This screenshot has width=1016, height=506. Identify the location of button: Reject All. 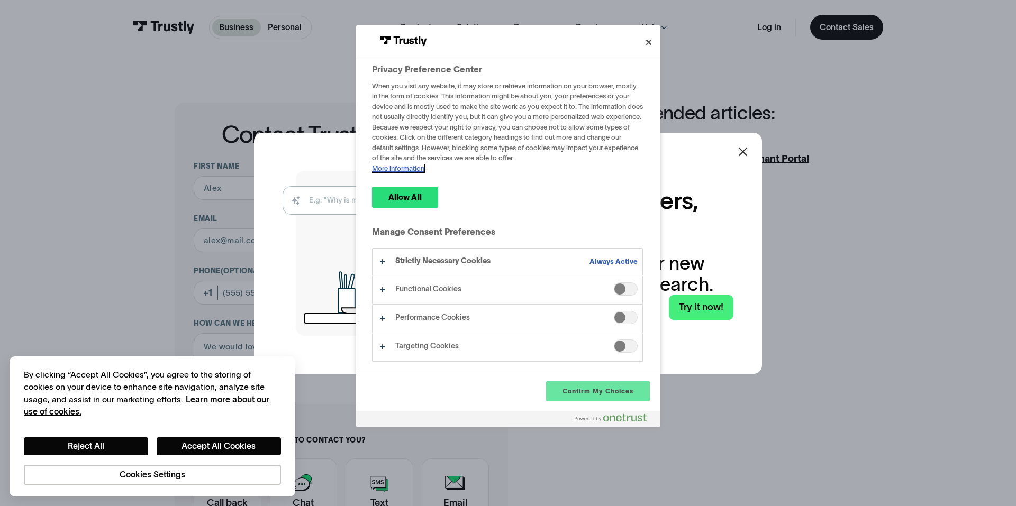
(86, 447).